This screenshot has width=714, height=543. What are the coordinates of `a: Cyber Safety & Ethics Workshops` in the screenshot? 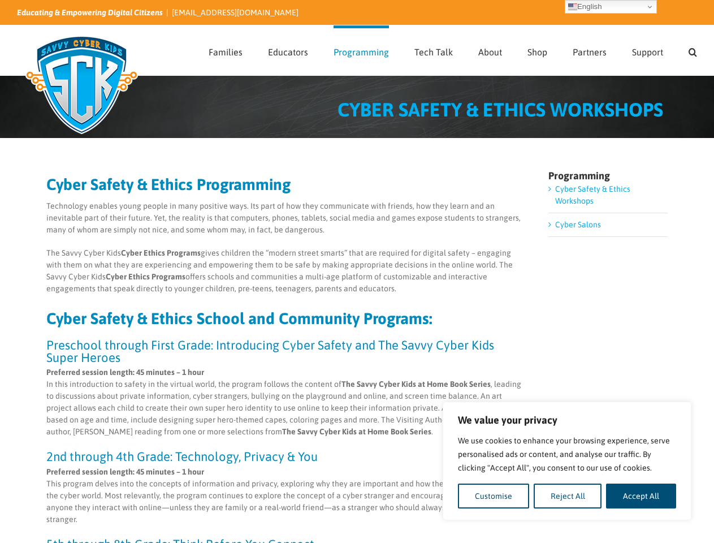 It's located at (593, 195).